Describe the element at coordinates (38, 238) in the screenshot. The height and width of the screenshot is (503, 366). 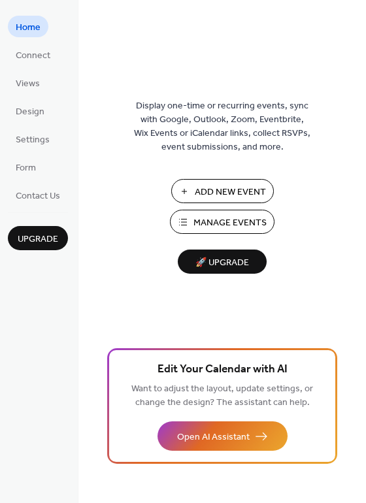
I see `button: Upgrade` at that location.